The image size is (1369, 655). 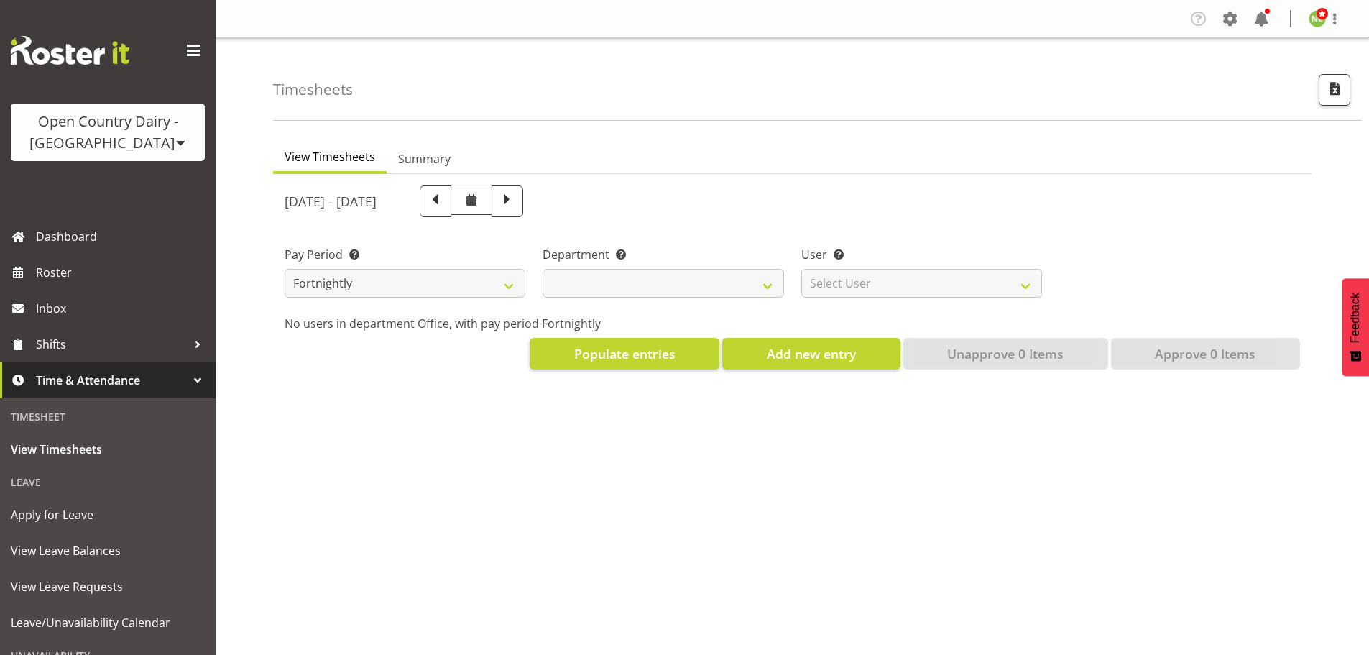 What do you see at coordinates (122, 236) in the screenshot?
I see `span: Dashboard` at bounding box center [122, 236].